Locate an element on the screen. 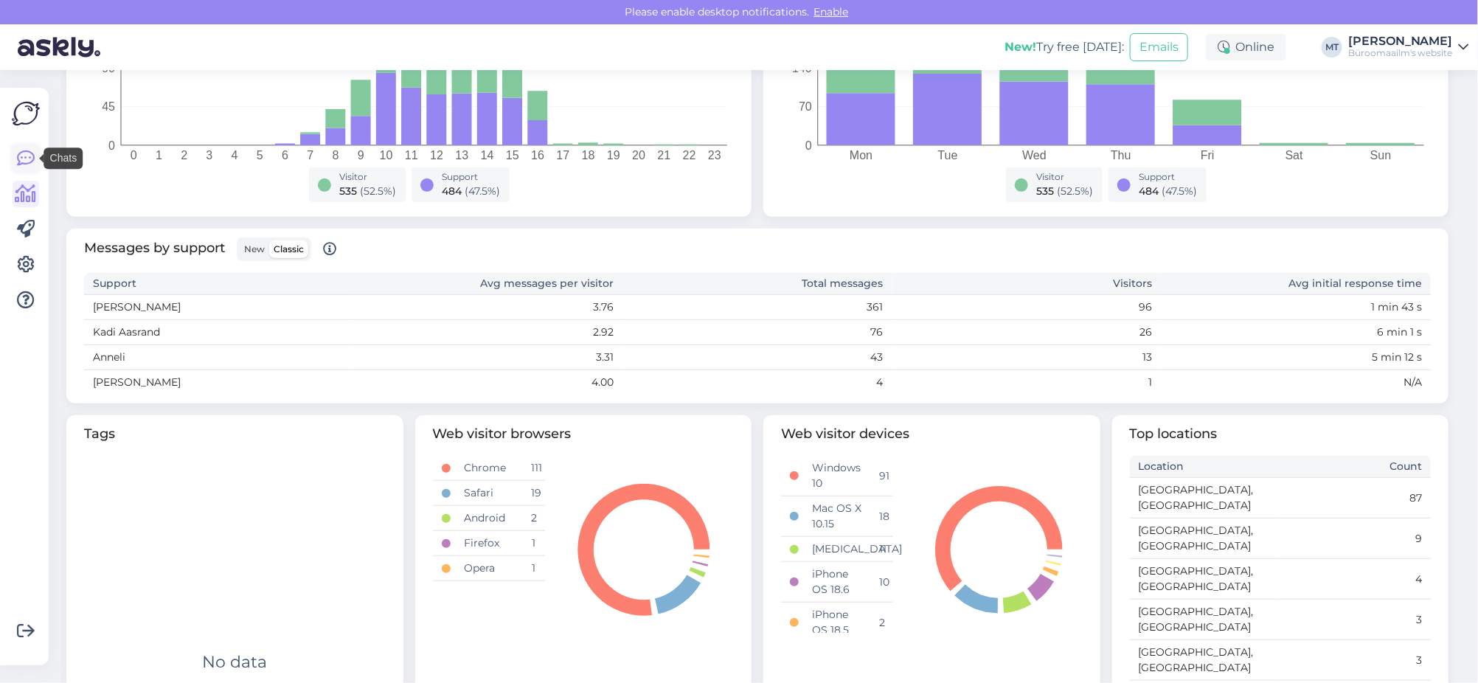 The height and width of the screenshot is (683, 1478). td: 9 is located at coordinates (1355, 538).